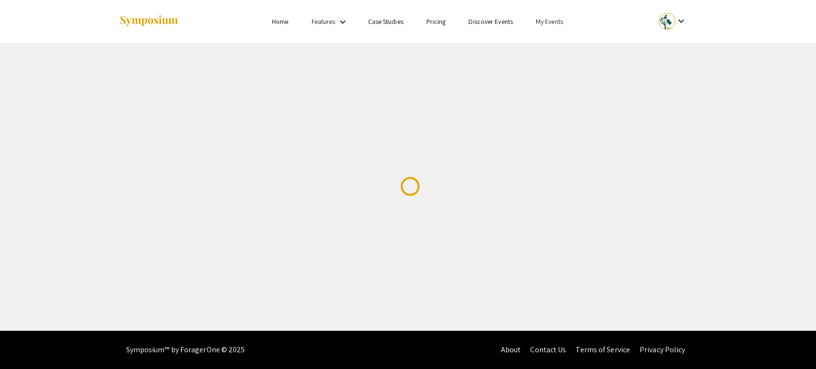 The height and width of the screenshot is (369, 816). I want to click on a: Contact Us, so click(548, 349).